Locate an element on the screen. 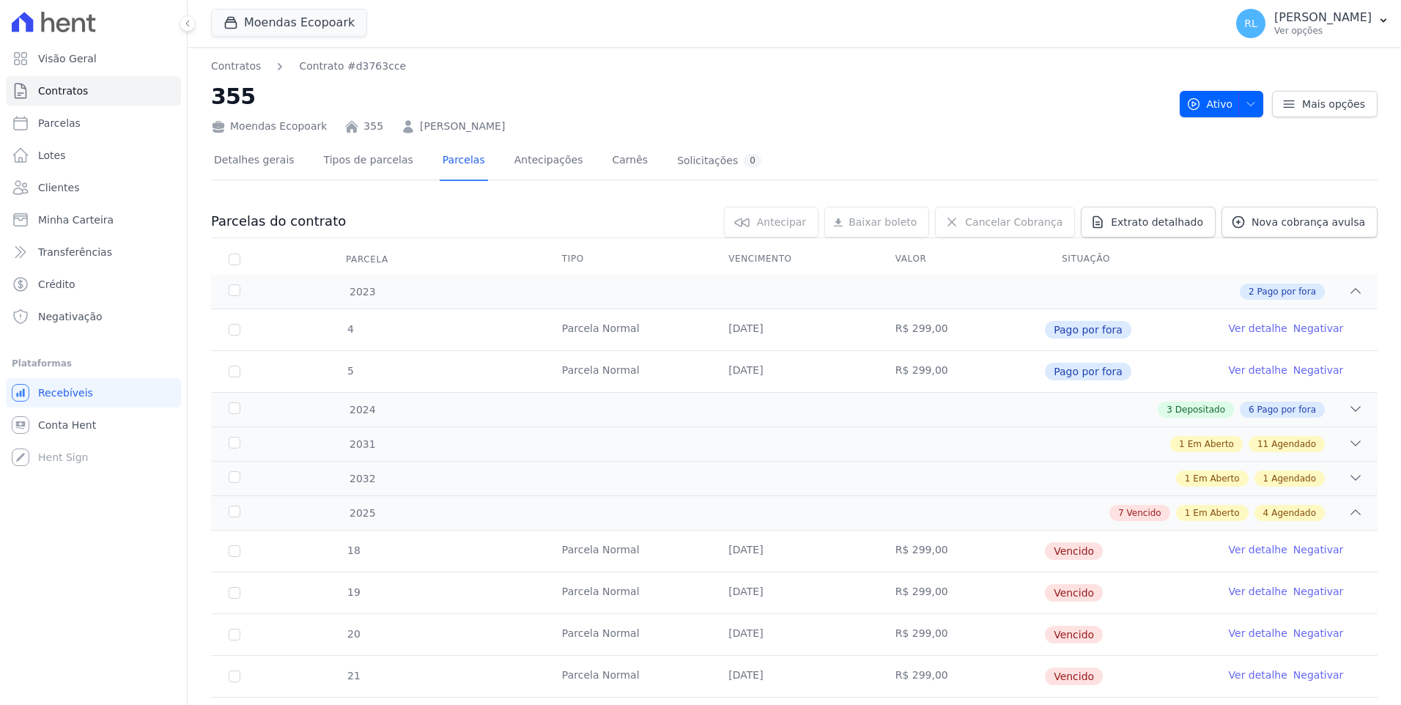  a: Recebíveis is located at coordinates (93, 393).